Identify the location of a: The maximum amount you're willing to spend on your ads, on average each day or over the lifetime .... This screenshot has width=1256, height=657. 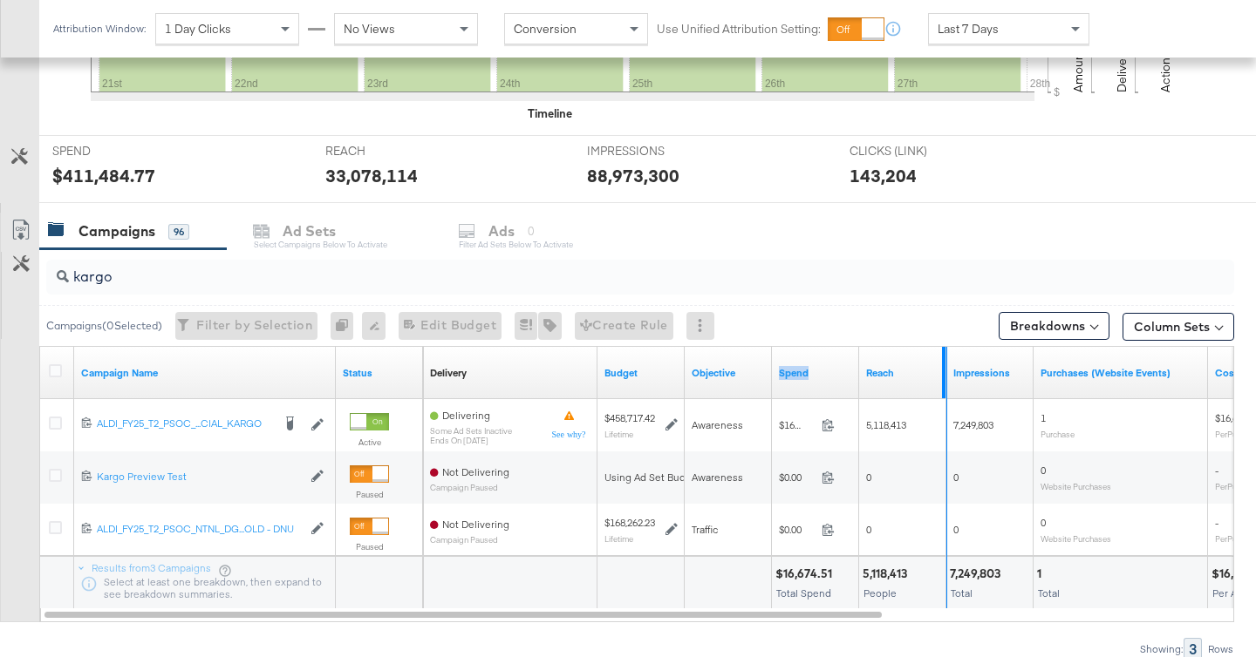
(641, 373).